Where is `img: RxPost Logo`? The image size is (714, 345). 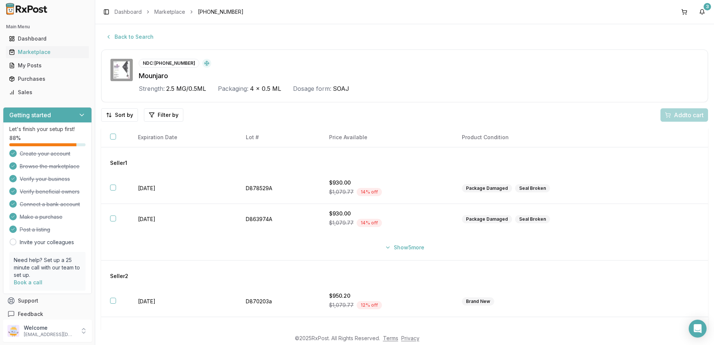 img: RxPost Logo is located at coordinates (27, 9).